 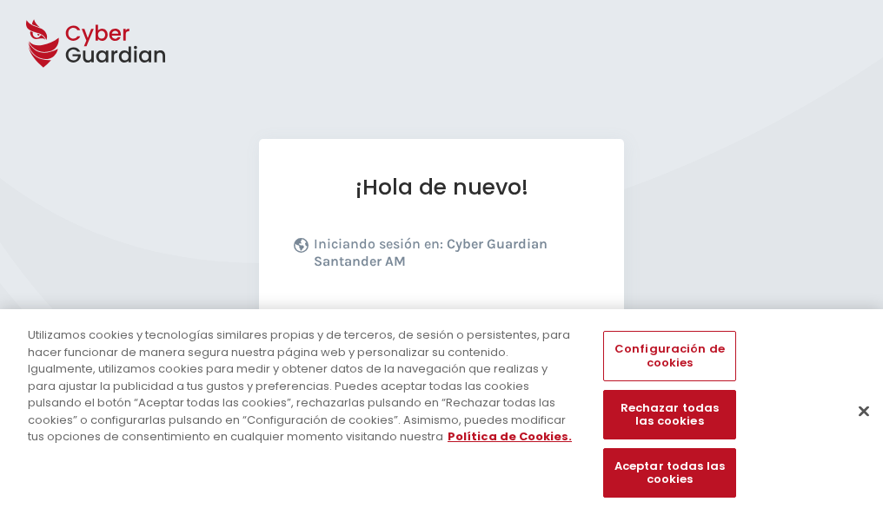 What do you see at coordinates (669, 473) in the screenshot?
I see `button: Aceptar todas las cookies` at bounding box center [669, 473].